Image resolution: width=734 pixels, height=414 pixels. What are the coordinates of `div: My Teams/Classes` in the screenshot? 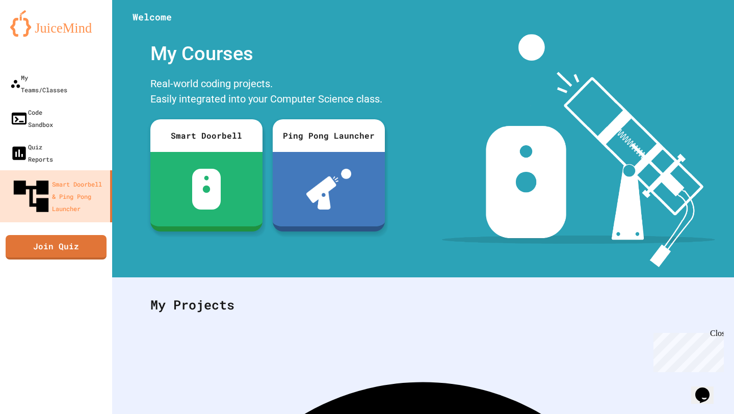 It's located at (39, 84).